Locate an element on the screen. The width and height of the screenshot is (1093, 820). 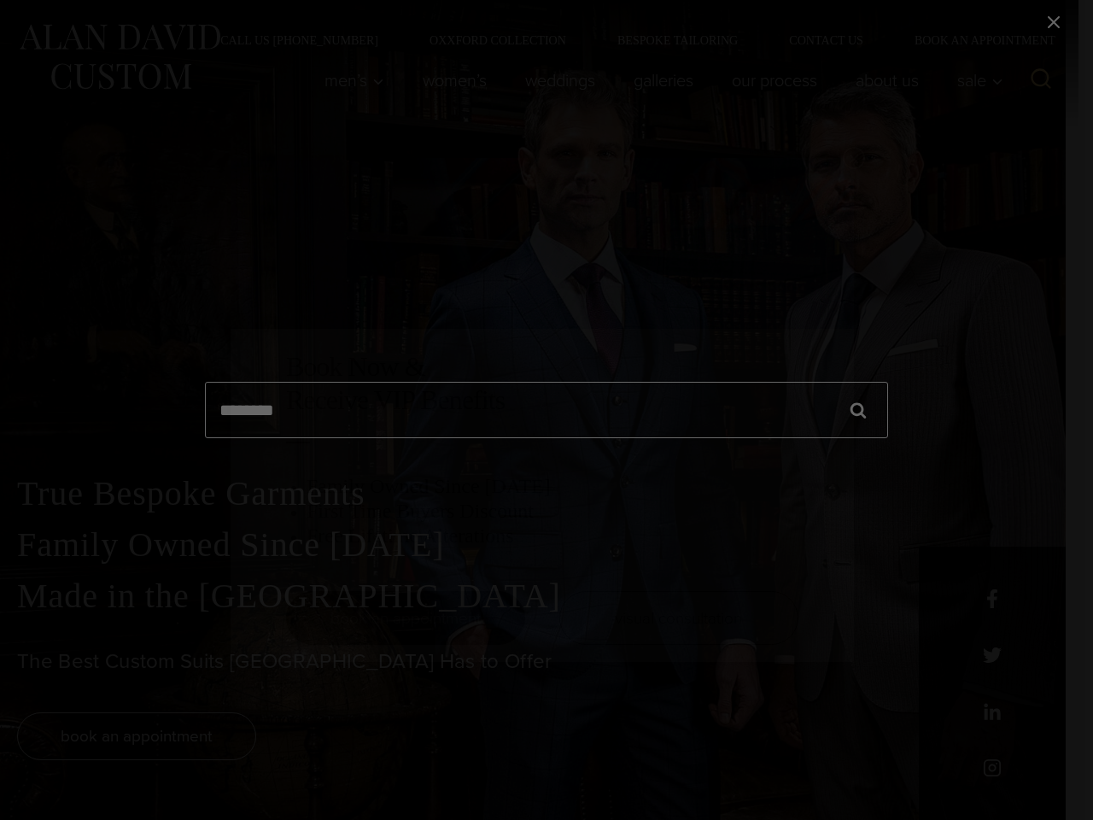
a: book an appointment is located at coordinates (406, 618).